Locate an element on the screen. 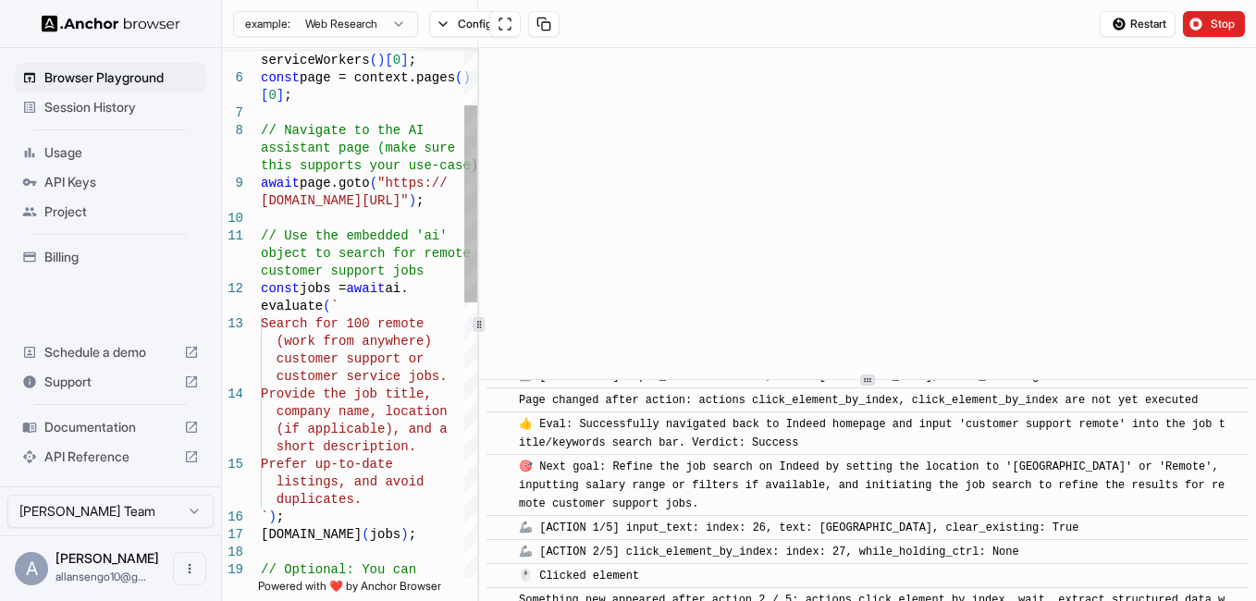  button: Open in full screen is located at coordinates (505, 24).